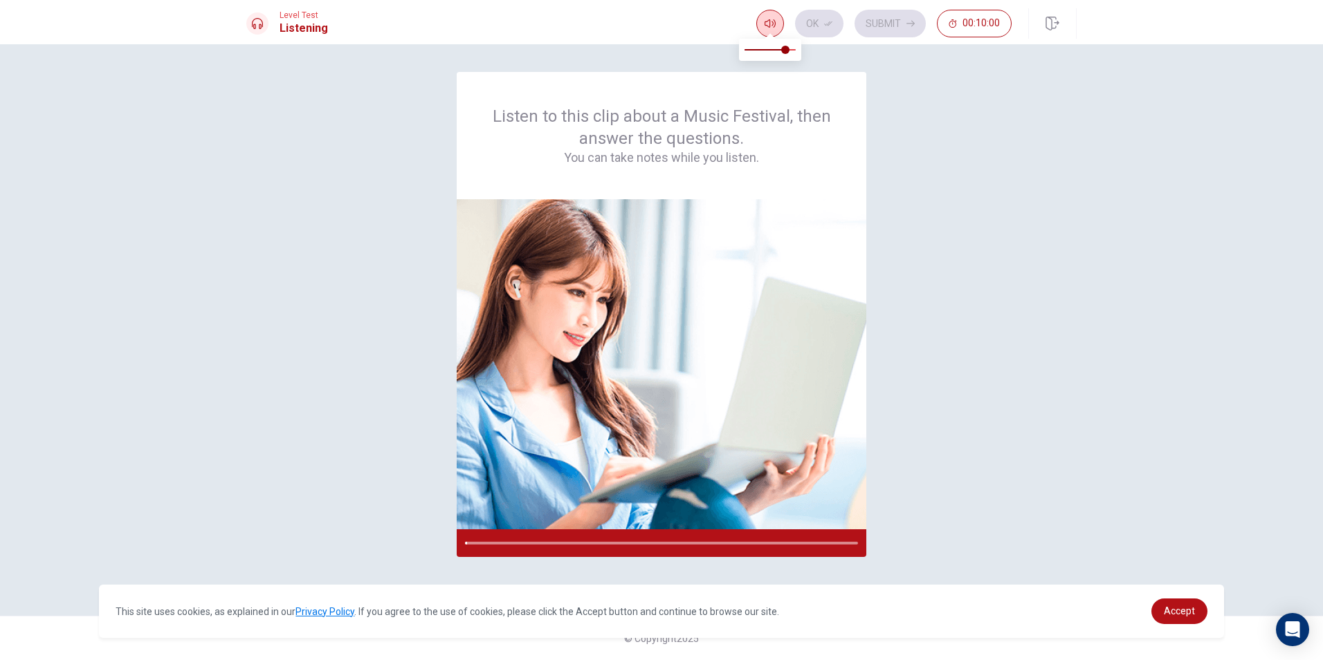 This screenshot has height=660, width=1323. I want to click on span: Accept, so click(1179, 611).